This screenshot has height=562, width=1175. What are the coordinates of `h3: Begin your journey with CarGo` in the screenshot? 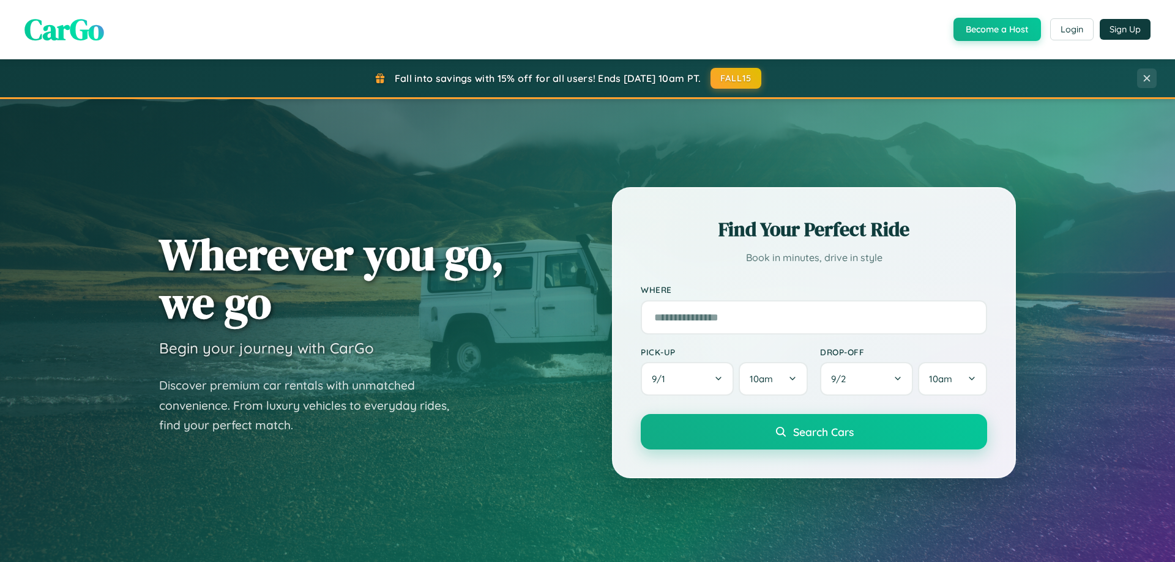 It's located at (266, 348).